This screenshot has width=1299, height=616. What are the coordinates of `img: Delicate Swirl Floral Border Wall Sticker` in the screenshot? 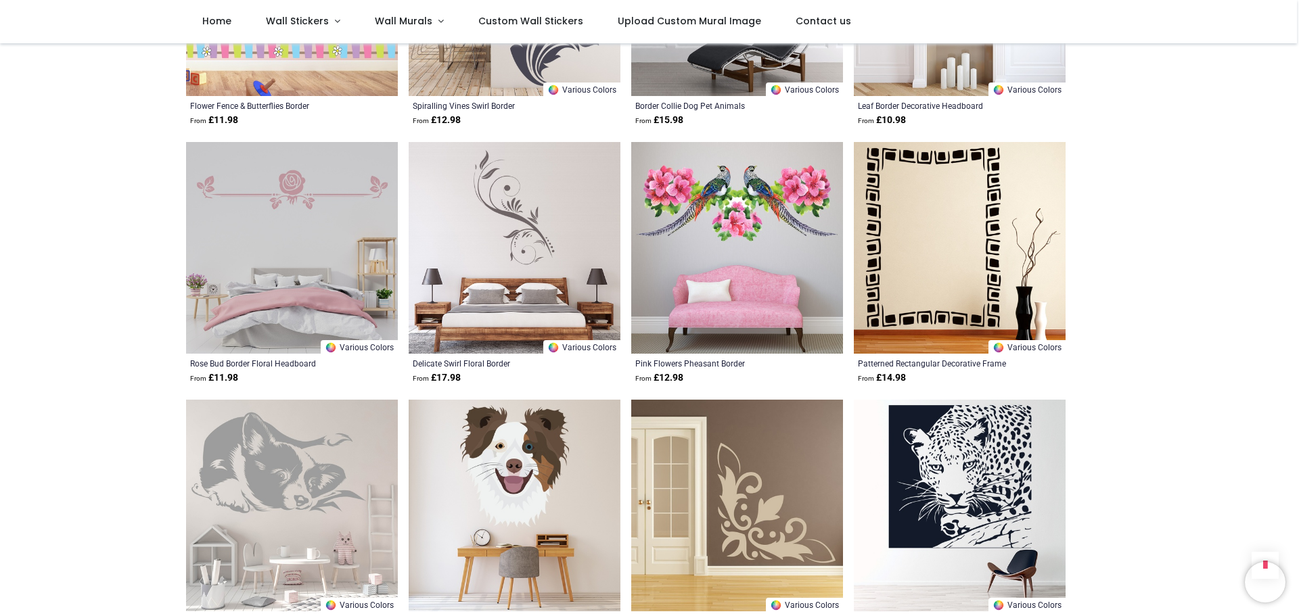 It's located at (514, 248).